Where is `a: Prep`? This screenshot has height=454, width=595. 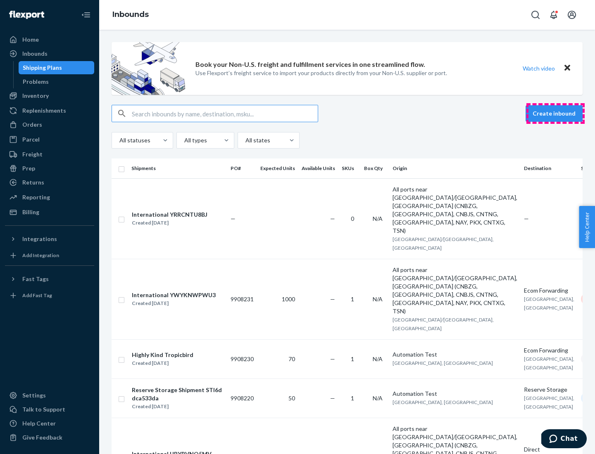
a: Prep is located at coordinates (50, 169).